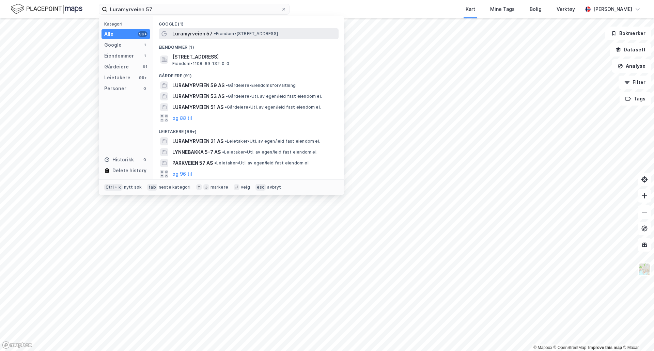 The height and width of the screenshot is (351, 654). I want to click on div: esc, so click(261, 187).